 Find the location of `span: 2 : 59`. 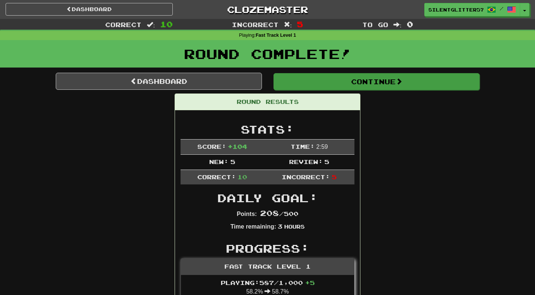

span: 2 : 59 is located at coordinates (322, 147).